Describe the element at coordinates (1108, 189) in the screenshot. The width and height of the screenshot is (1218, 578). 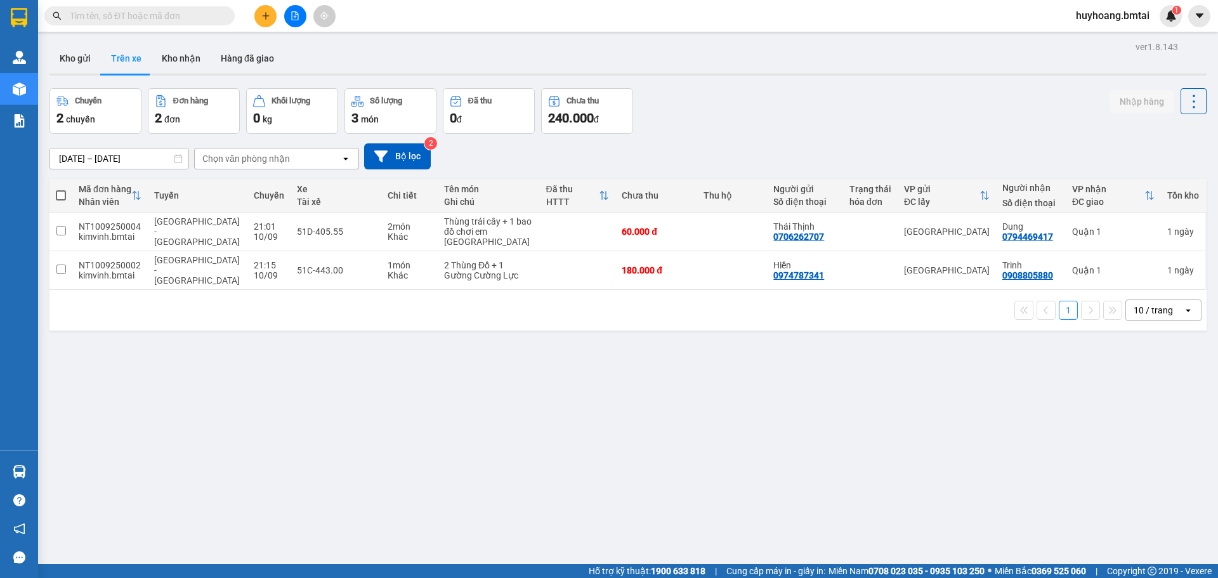
I see `div: VP nhận` at that location.